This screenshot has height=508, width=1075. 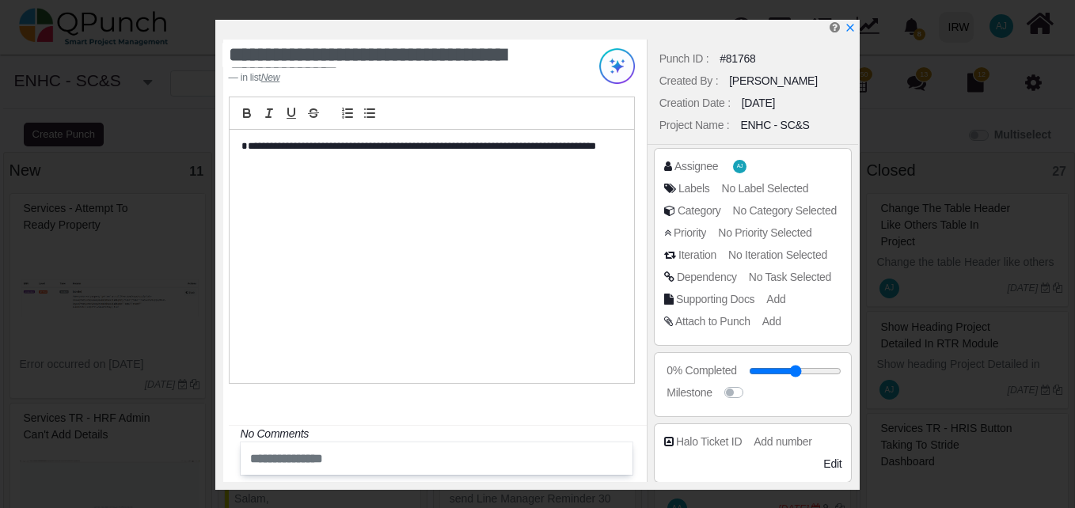 What do you see at coordinates (777, 255) in the screenshot?
I see `span: No Iteration Selected` at bounding box center [777, 255].